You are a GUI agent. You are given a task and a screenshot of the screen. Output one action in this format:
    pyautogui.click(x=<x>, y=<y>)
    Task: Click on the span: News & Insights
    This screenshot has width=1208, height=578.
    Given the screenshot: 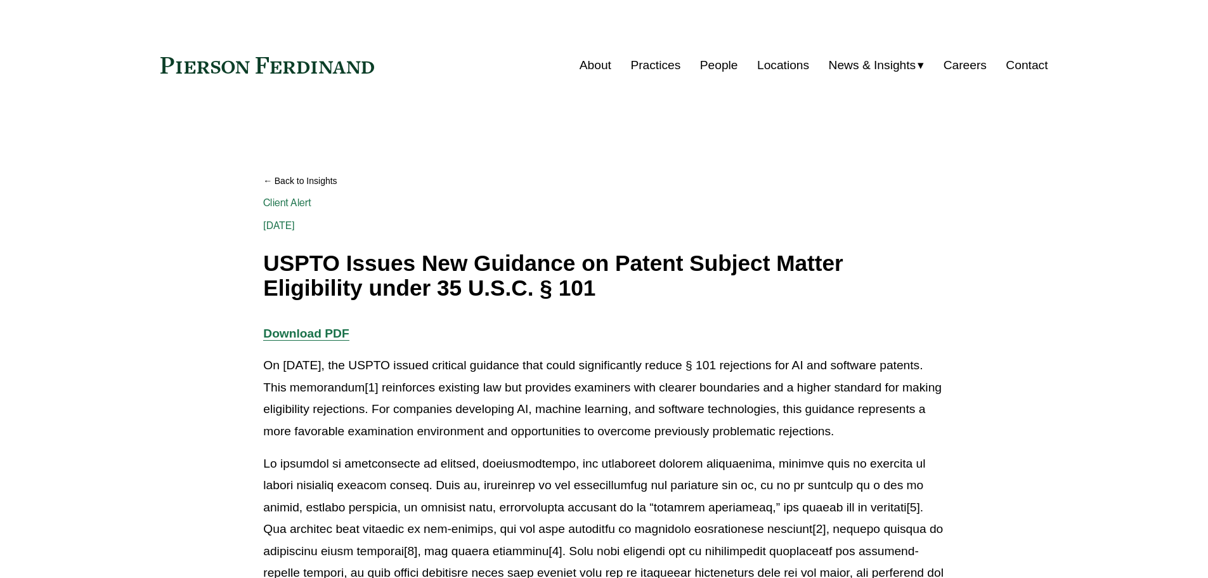 What is the action you would take?
    pyautogui.click(x=873, y=65)
    